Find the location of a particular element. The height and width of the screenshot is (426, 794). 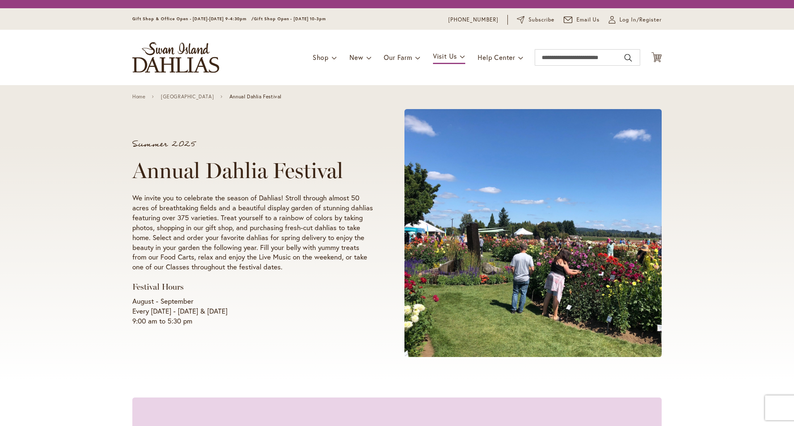

span: Our Farm is located at coordinates (398, 57).